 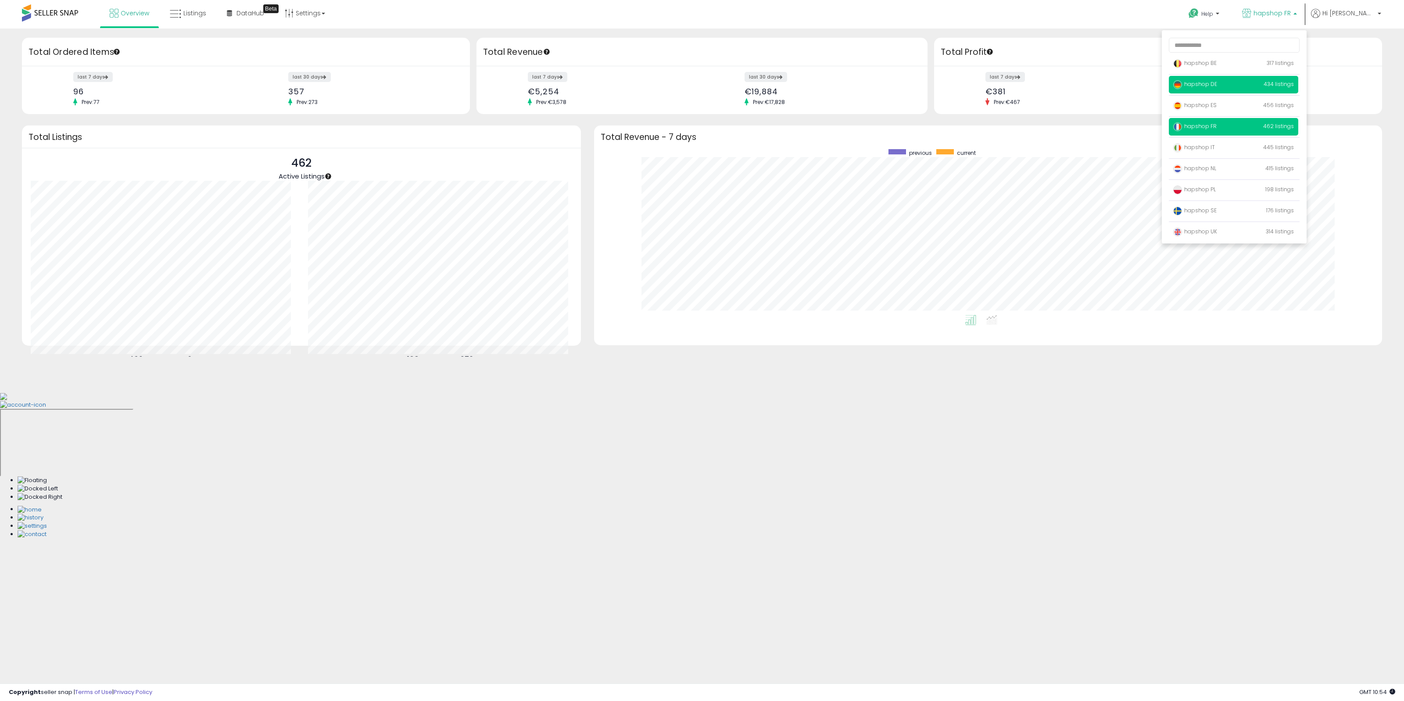 What do you see at coordinates (371, 91) in the screenshot?
I see `div: 357` at bounding box center [371, 91].